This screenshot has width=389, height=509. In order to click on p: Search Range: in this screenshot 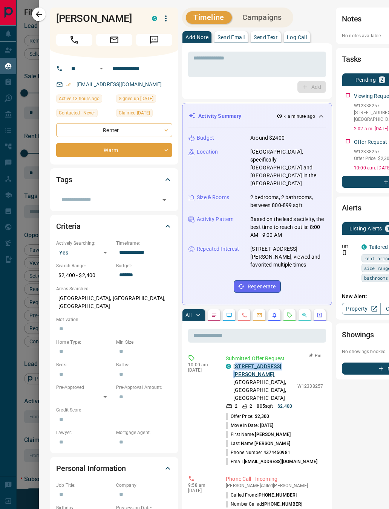, I will do `click(84, 266)`.